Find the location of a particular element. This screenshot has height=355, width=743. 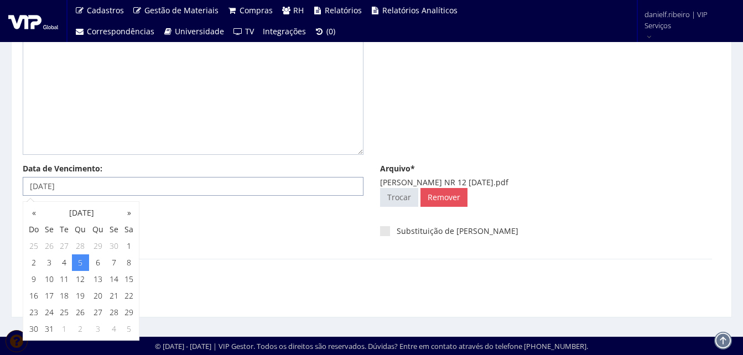

label: Arquivo* is located at coordinates (397, 169).